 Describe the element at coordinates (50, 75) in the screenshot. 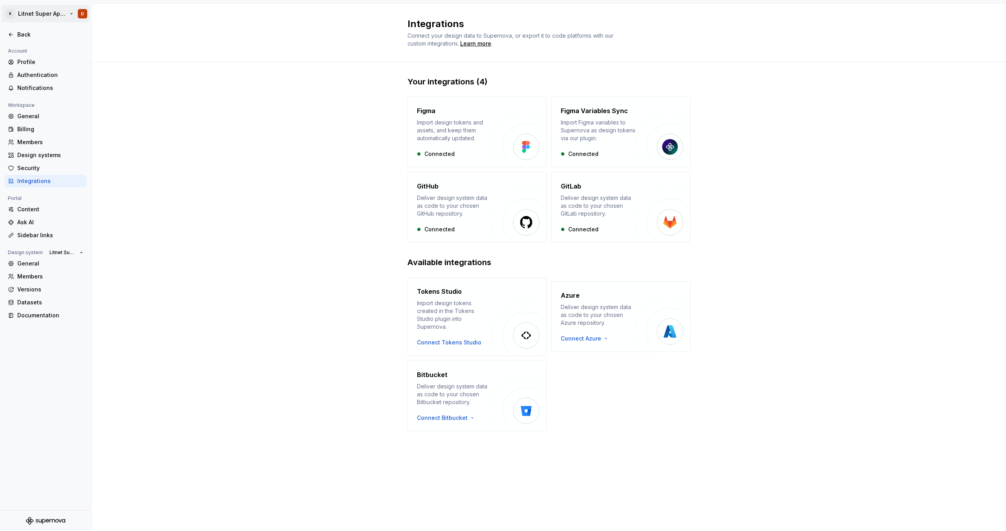

I see `div: Authentication` at that location.